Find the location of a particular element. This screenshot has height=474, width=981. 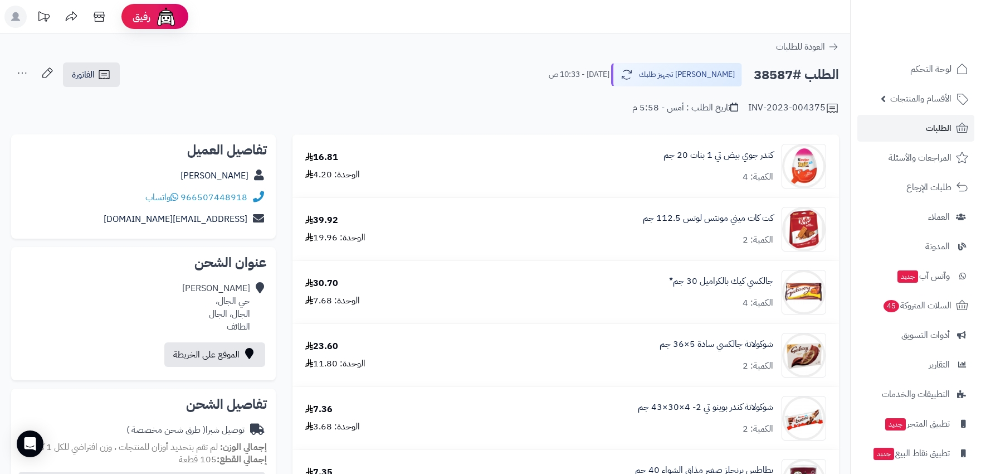

small: 105 قطعة is located at coordinates (223, 459).